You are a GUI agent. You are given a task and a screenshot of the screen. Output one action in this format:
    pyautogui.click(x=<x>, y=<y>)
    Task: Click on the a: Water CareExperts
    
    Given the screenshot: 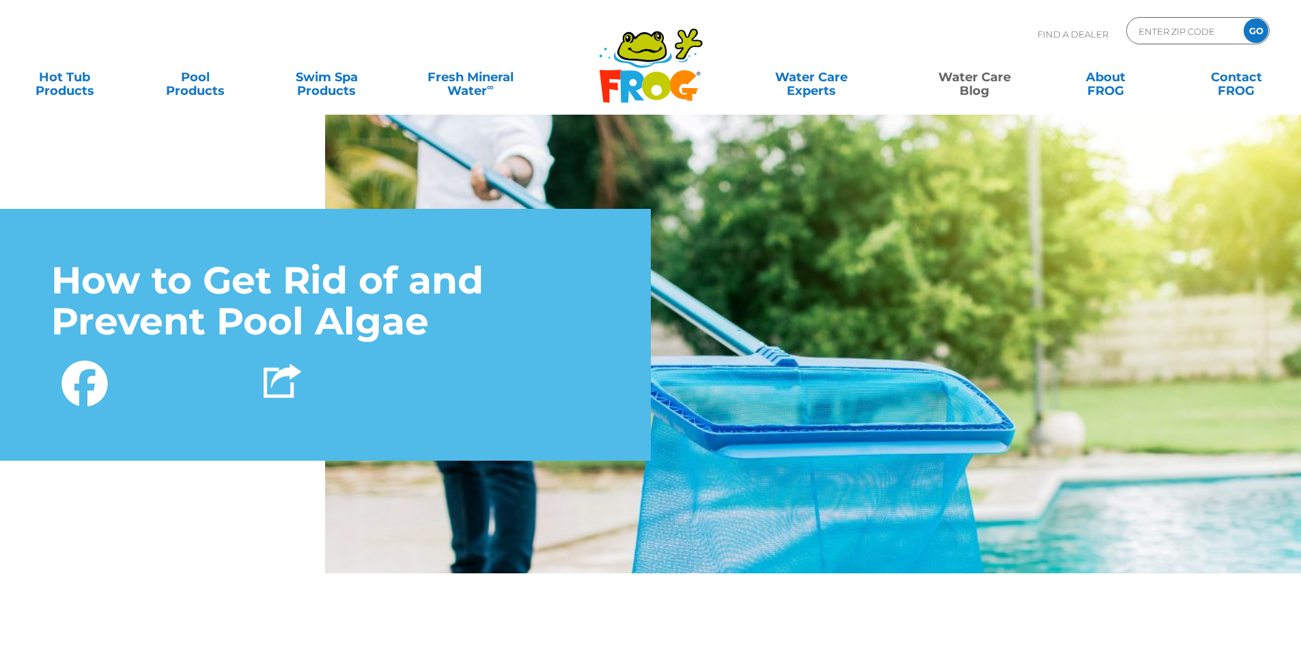 What is the action you would take?
    pyautogui.click(x=811, y=77)
    